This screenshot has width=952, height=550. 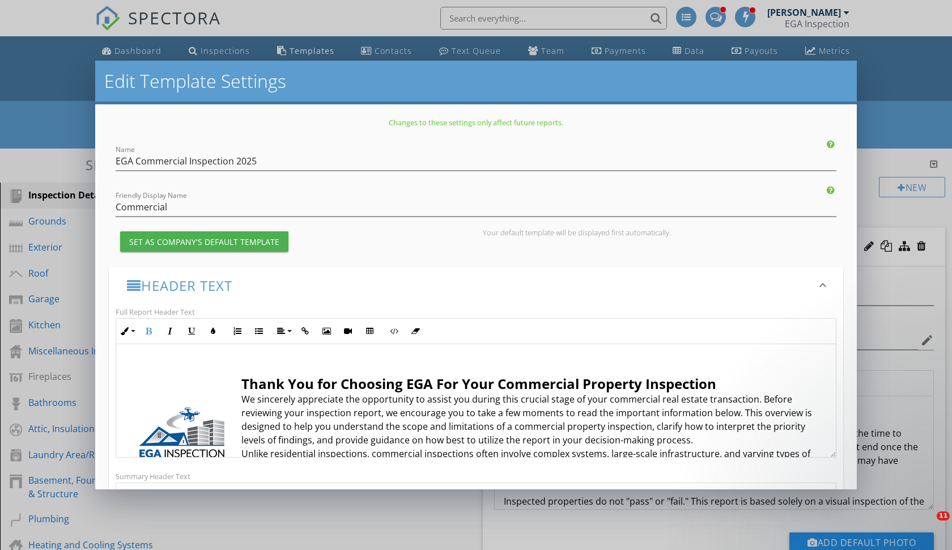 What do you see at coordinates (943, 516) in the screenshot?
I see `span: 11` at bounding box center [943, 516].